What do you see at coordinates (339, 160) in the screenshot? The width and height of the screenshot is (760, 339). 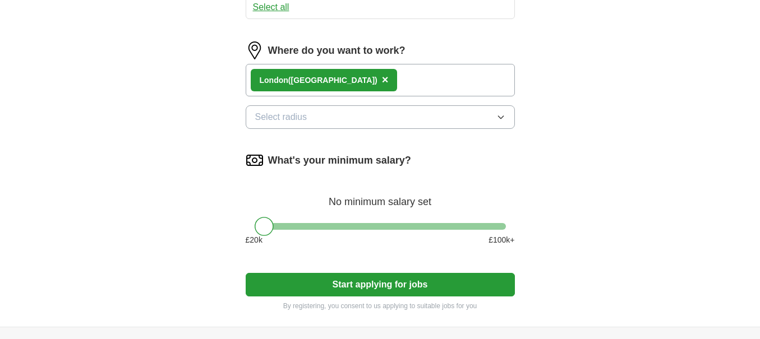 I see `label: What's your minimum salary?` at bounding box center [339, 160].